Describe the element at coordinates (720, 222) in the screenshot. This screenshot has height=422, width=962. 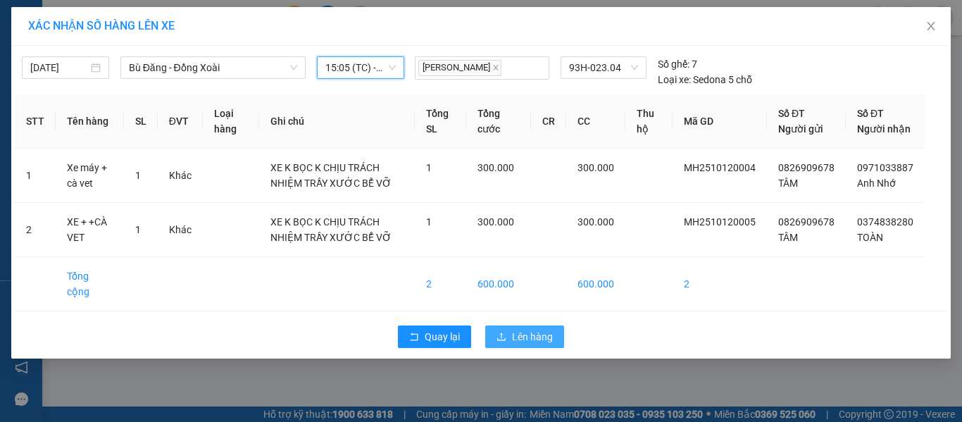
I see `span: MH2510120005` at that location.